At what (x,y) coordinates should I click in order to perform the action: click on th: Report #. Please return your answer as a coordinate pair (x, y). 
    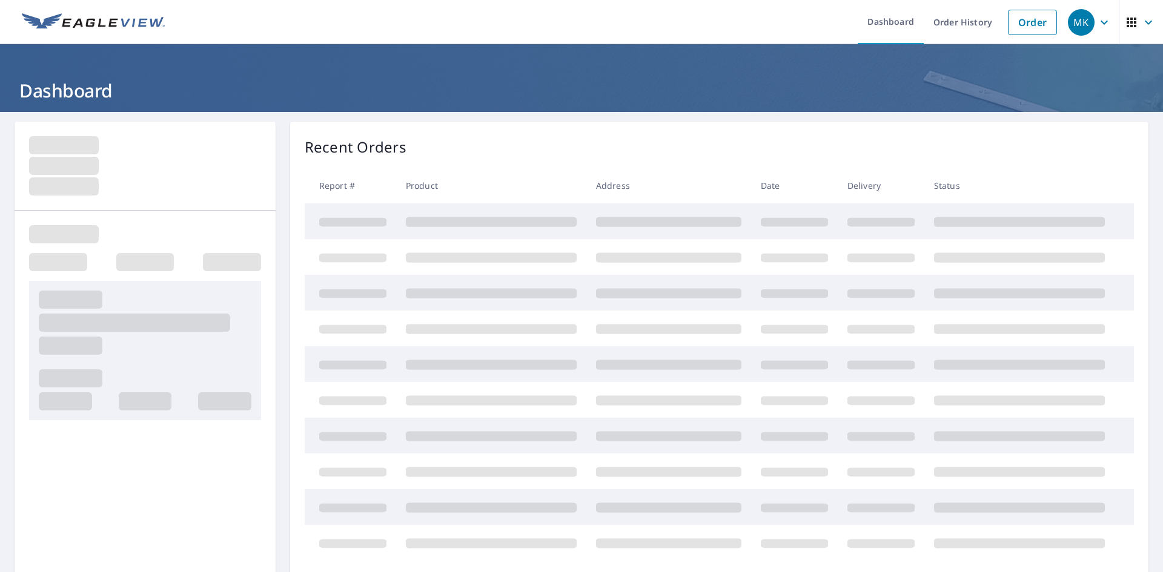
    Looking at the image, I should click on (350, 185).